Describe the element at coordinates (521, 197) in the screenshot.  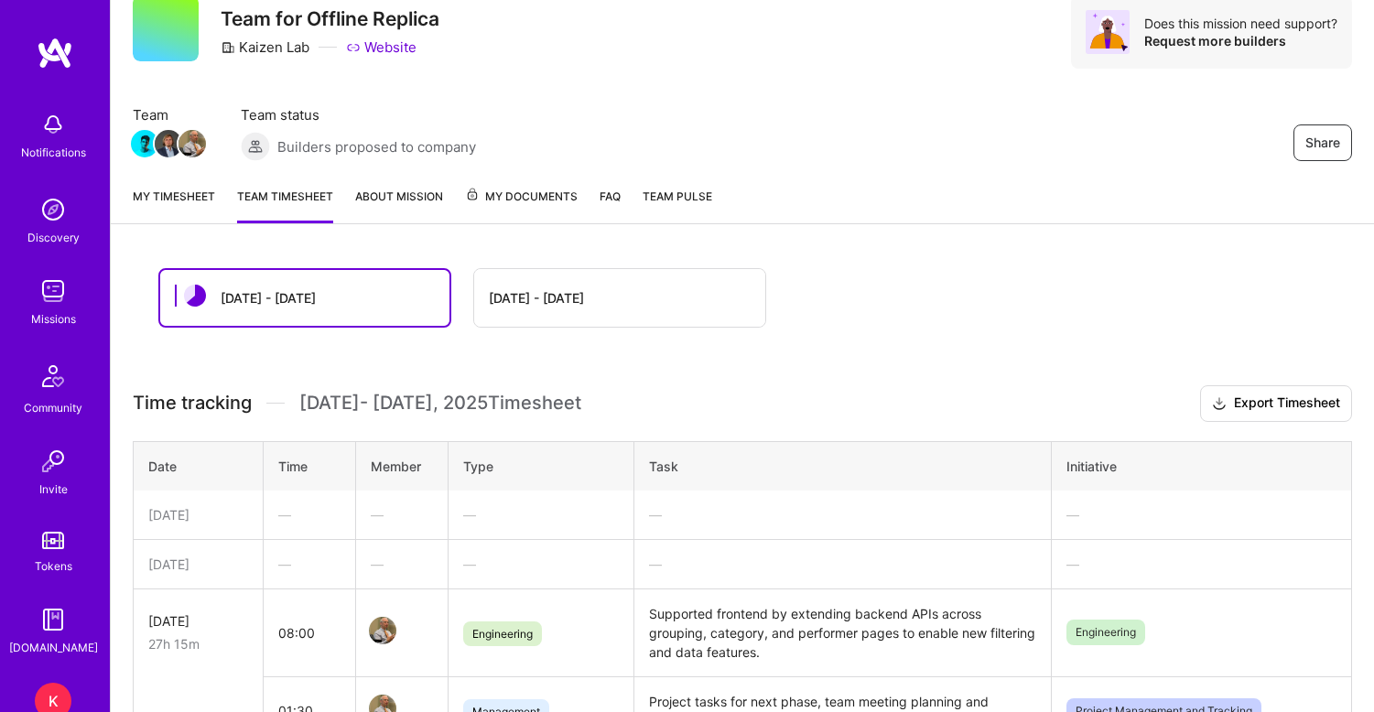
I see `span: My Documents` at that location.